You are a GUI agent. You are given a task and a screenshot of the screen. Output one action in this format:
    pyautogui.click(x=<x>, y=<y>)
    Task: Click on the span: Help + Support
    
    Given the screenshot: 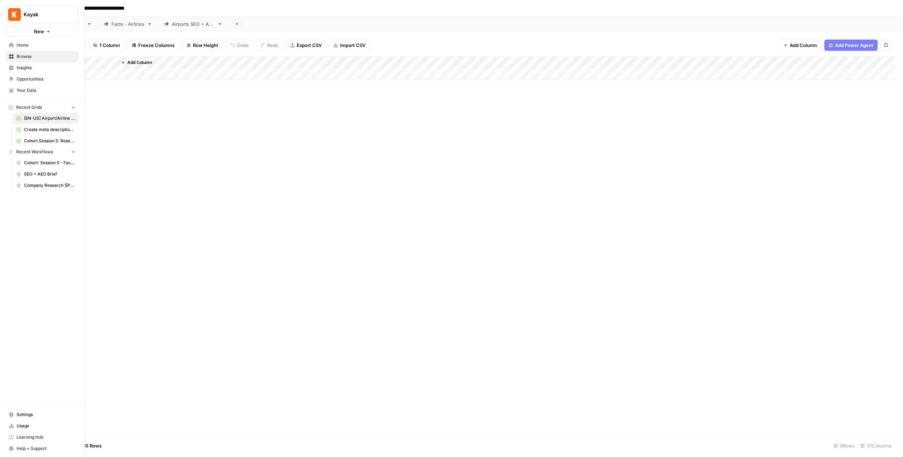 What is the action you would take?
    pyautogui.click(x=46, y=448)
    